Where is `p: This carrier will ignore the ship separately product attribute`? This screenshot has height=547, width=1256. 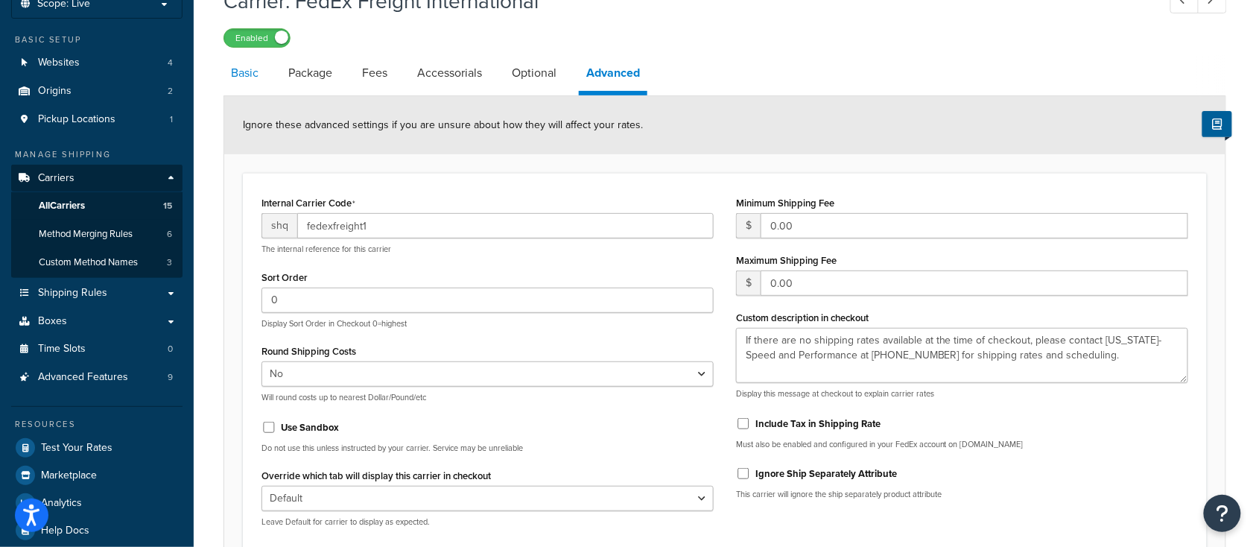 p: This carrier will ignore the ship separately product attribute is located at coordinates (962, 494).